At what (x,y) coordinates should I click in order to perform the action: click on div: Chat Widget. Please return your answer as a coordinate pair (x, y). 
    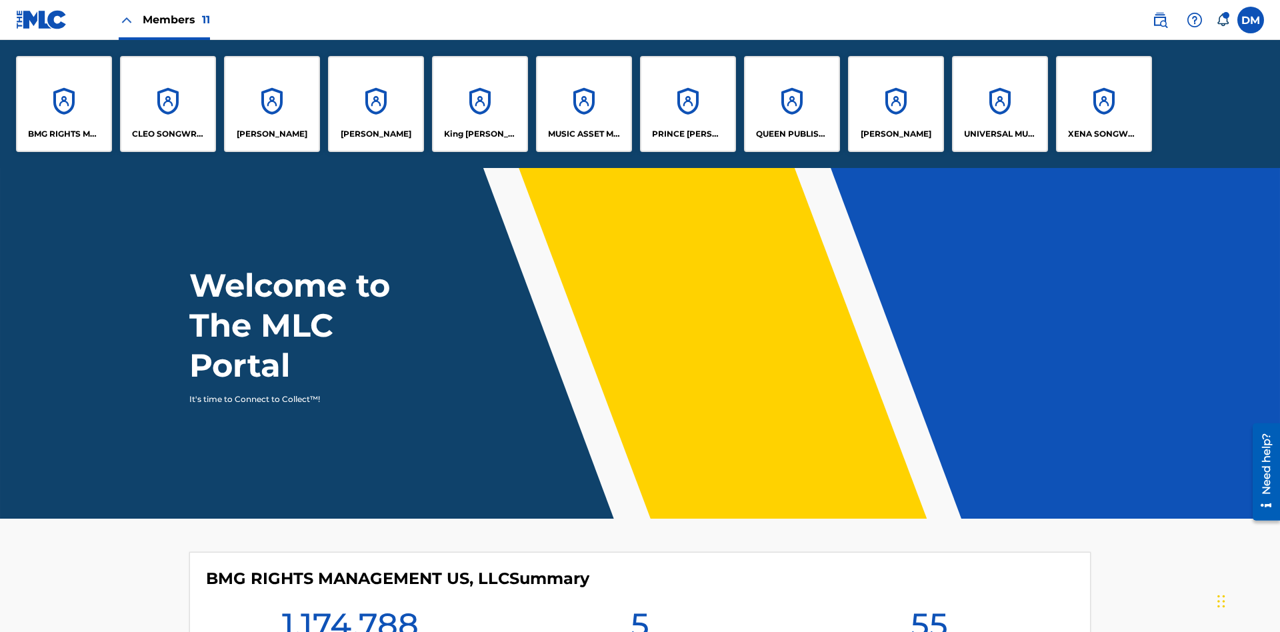
    Looking at the image, I should click on (1246, 600).